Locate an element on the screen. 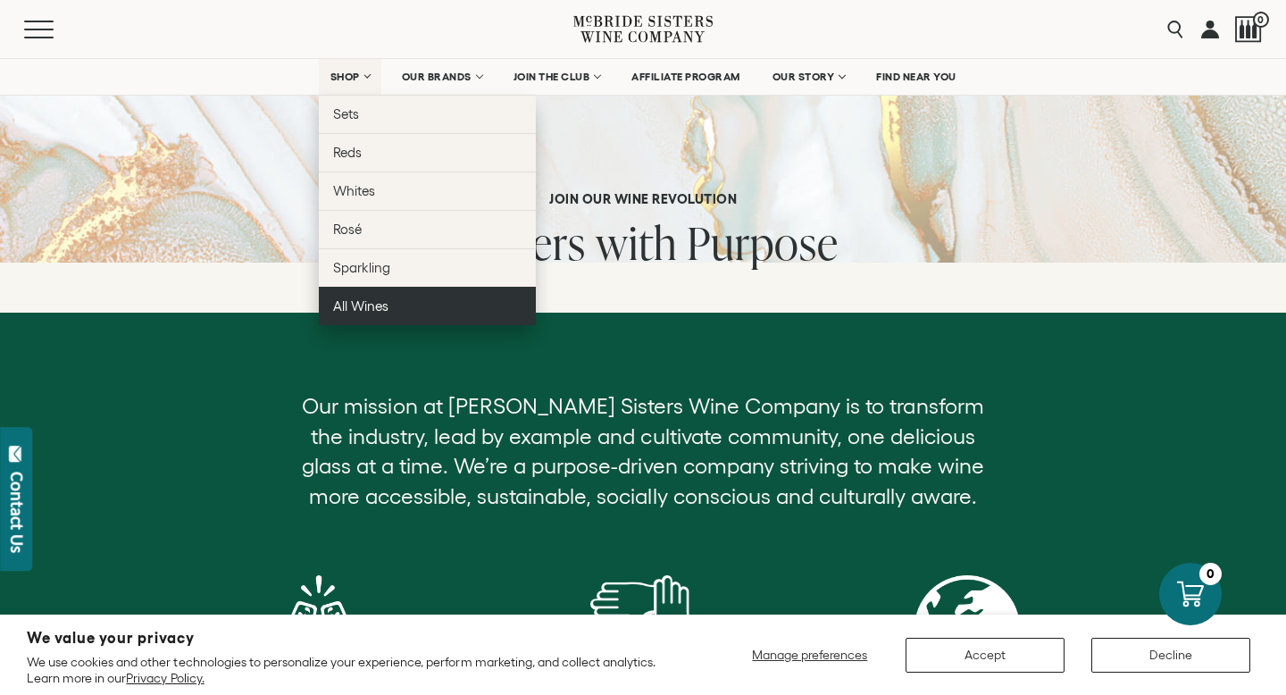 Image resolution: width=1286 pixels, height=695 pixels. h2: We value your privacy is located at coordinates (353, 638).